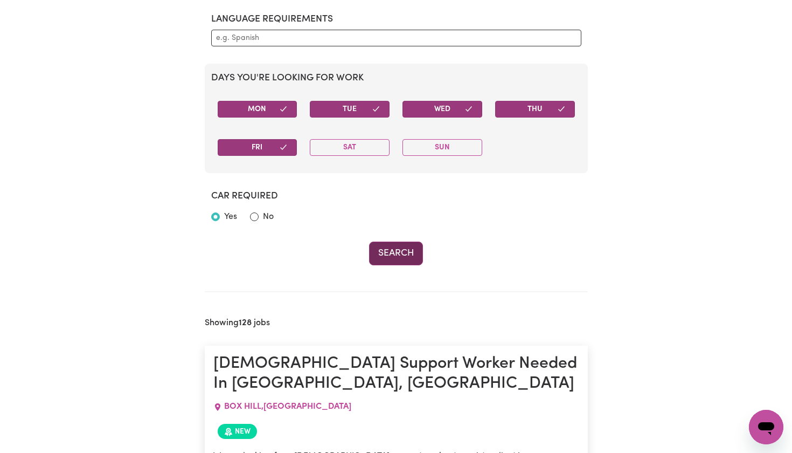 The image size is (792, 453). Describe the element at coordinates (237, 431) in the screenshot. I see `span: Job posted within the last 30 days` at that location.